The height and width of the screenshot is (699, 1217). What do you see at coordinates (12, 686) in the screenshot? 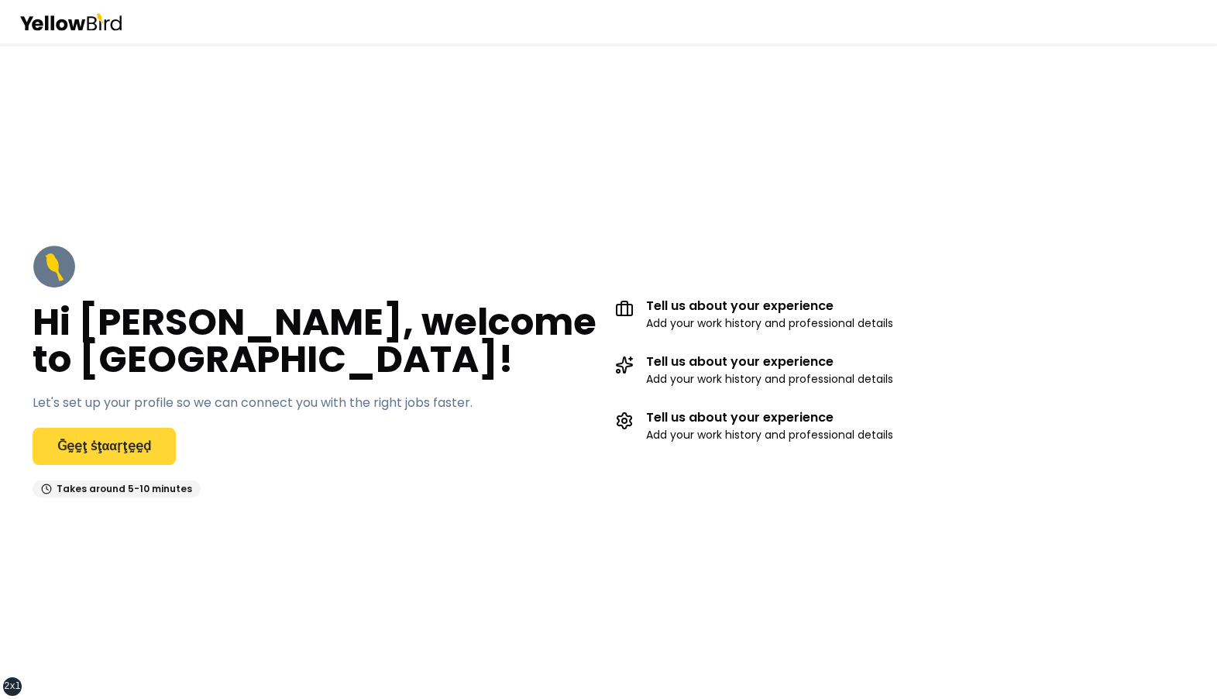
I see `div: 2xl` at bounding box center [12, 686].